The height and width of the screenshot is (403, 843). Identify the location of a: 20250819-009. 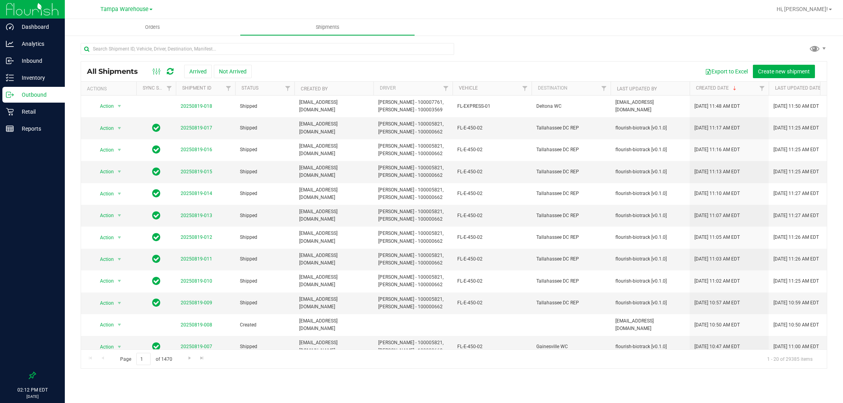
(196, 303).